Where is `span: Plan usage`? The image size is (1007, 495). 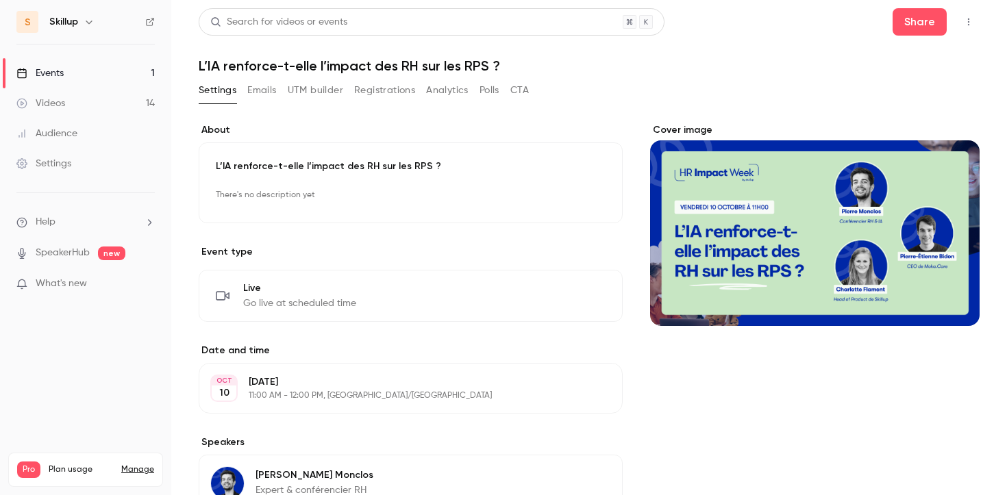
span: Plan usage is located at coordinates (81, 470).